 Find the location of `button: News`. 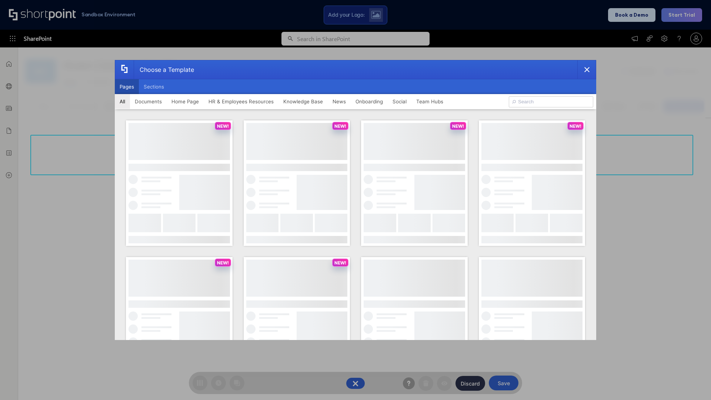

button: News is located at coordinates (339, 102).